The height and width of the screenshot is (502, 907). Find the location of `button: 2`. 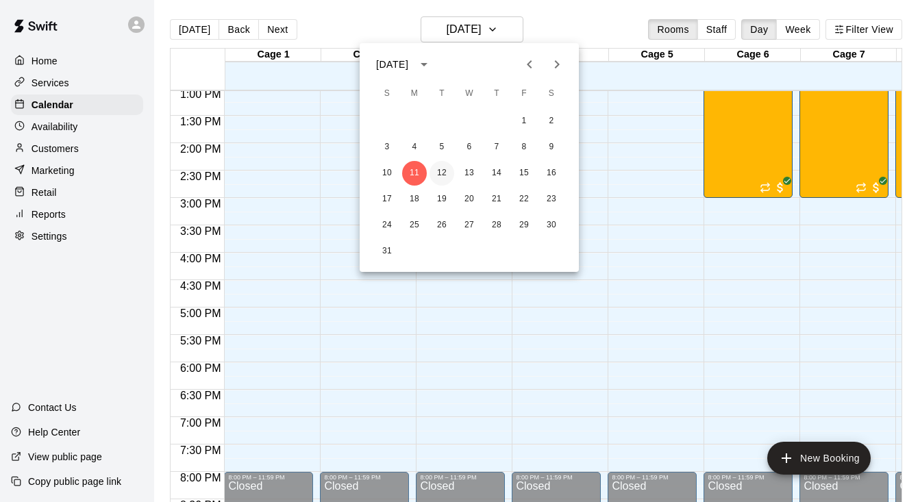

button: 2 is located at coordinates (552, 121).